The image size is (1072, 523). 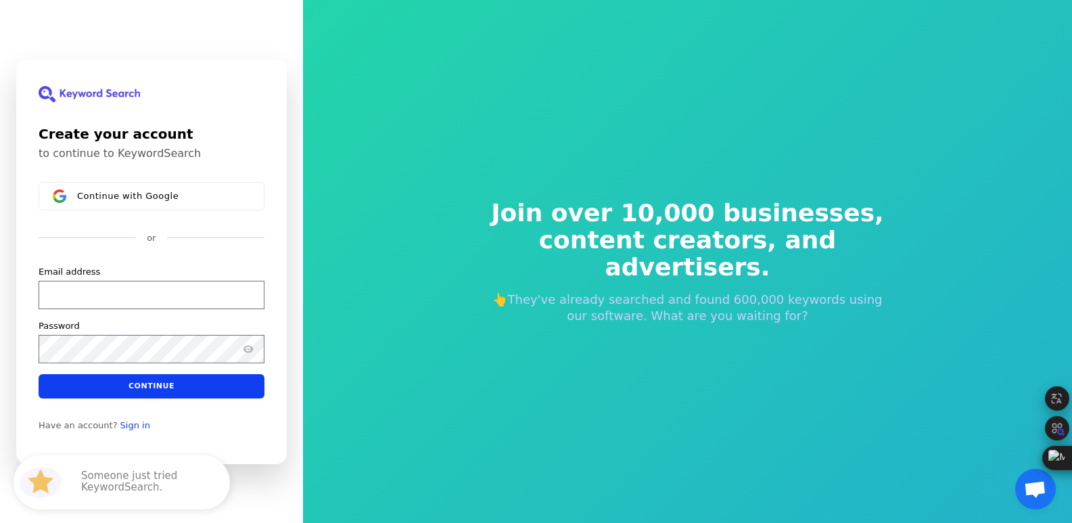 I want to click on img: Sign in with Google, so click(x=60, y=196).